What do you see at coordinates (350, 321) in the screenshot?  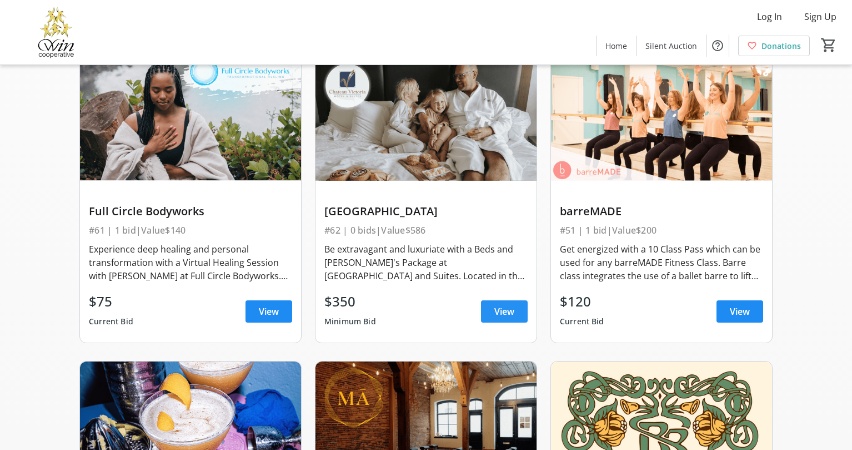 I see `div: Minimum Bid` at bounding box center [350, 321].